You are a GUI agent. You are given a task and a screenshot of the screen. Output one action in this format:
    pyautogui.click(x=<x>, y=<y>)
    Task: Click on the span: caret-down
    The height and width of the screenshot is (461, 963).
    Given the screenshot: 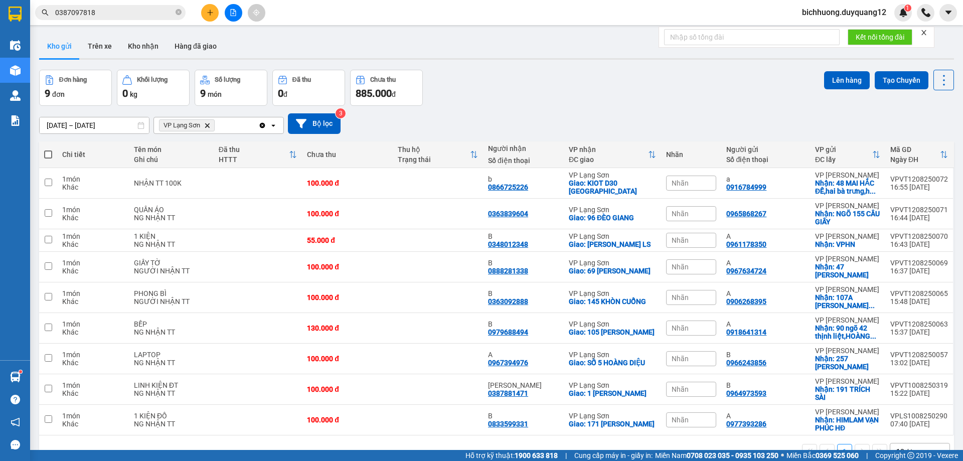 What is the action you would take?
    pyautogui.click(x=948, y=13)
    